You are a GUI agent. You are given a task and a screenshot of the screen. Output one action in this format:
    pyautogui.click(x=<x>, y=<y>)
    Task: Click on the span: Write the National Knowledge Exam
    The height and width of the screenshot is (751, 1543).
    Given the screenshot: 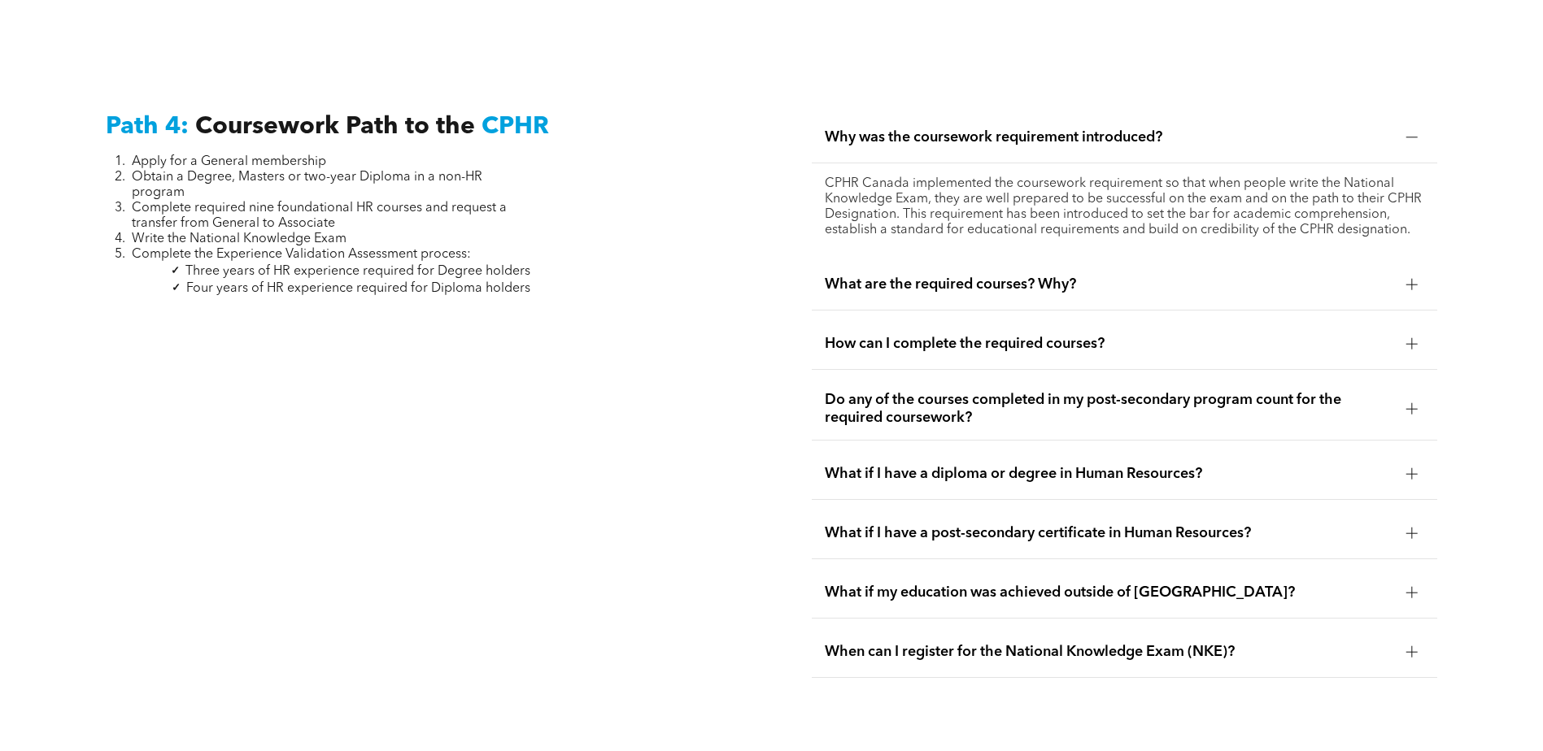 What is the action you would take?
    pyautogui.click(x=239, y=239)
    